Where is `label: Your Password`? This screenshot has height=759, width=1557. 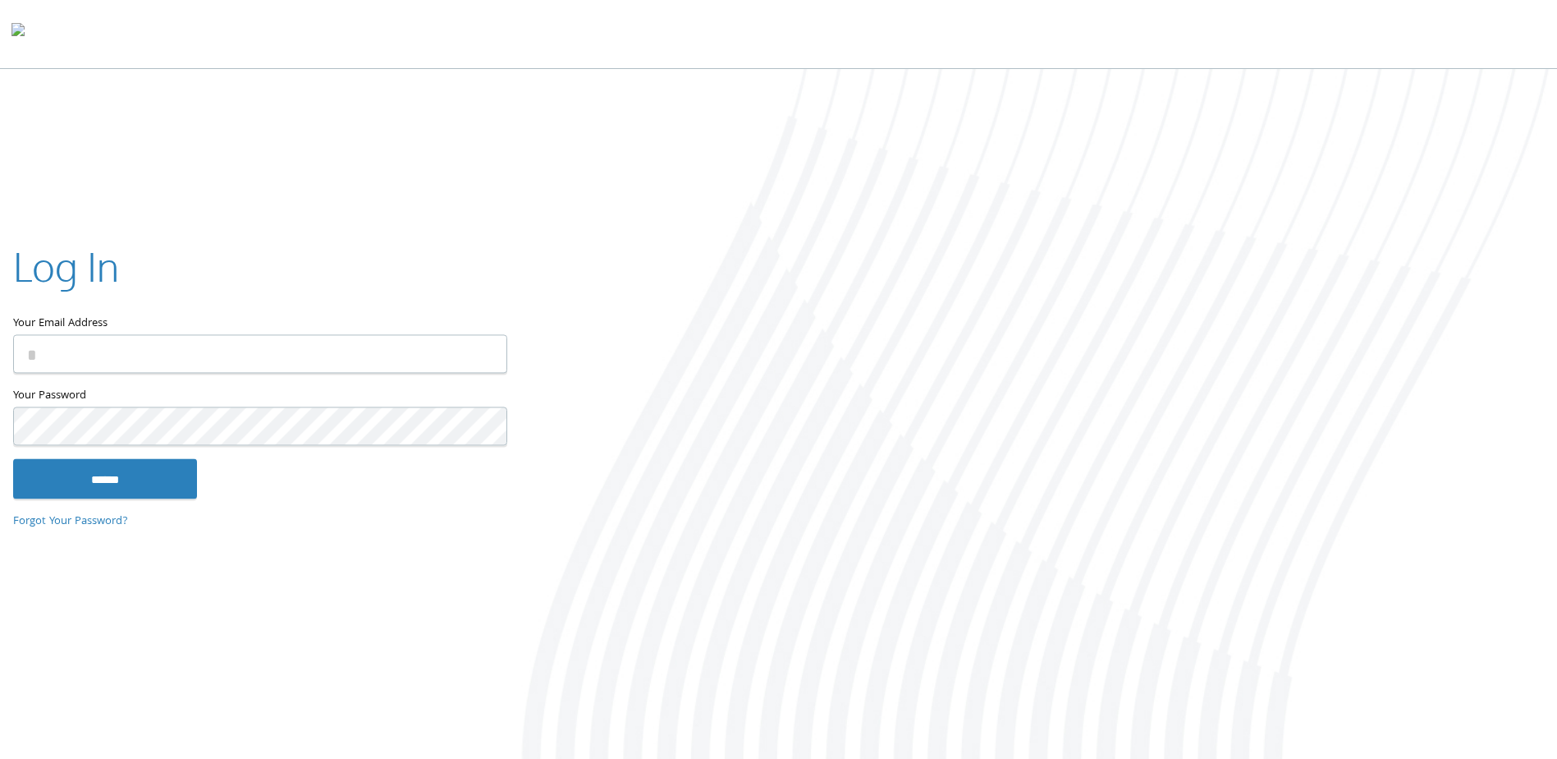 label: Your Password is located at coordinates (259, 396).